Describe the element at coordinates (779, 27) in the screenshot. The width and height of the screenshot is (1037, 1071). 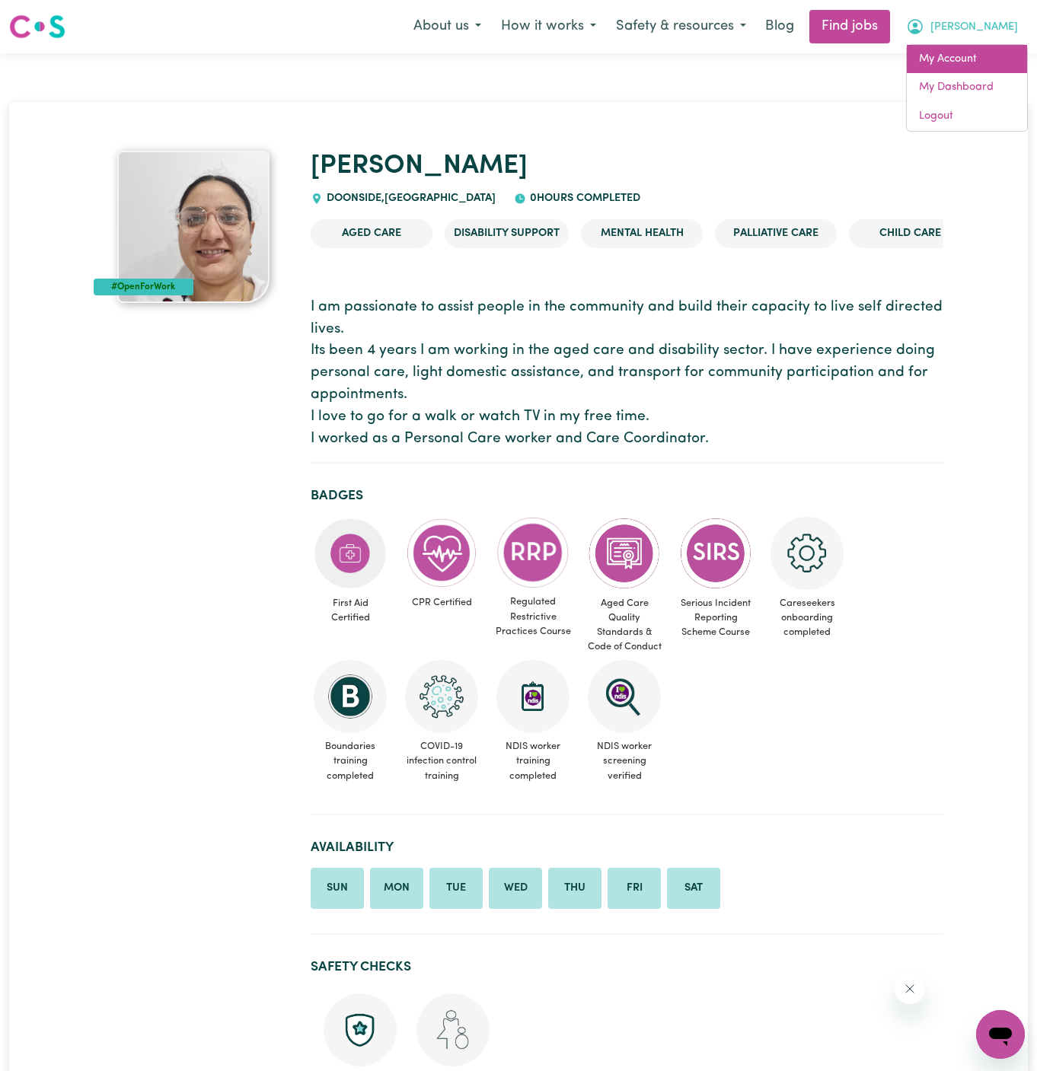
I see `a: Blog` at that location.